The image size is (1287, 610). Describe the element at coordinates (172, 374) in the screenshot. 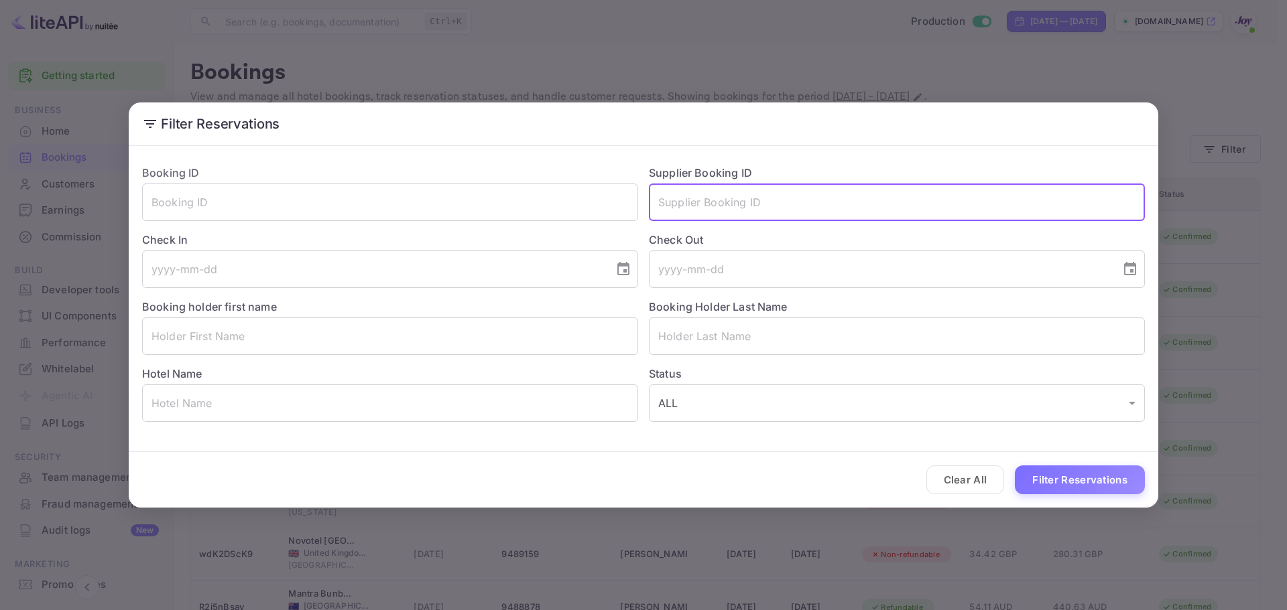

I see `label: Hotel Name` at that location.